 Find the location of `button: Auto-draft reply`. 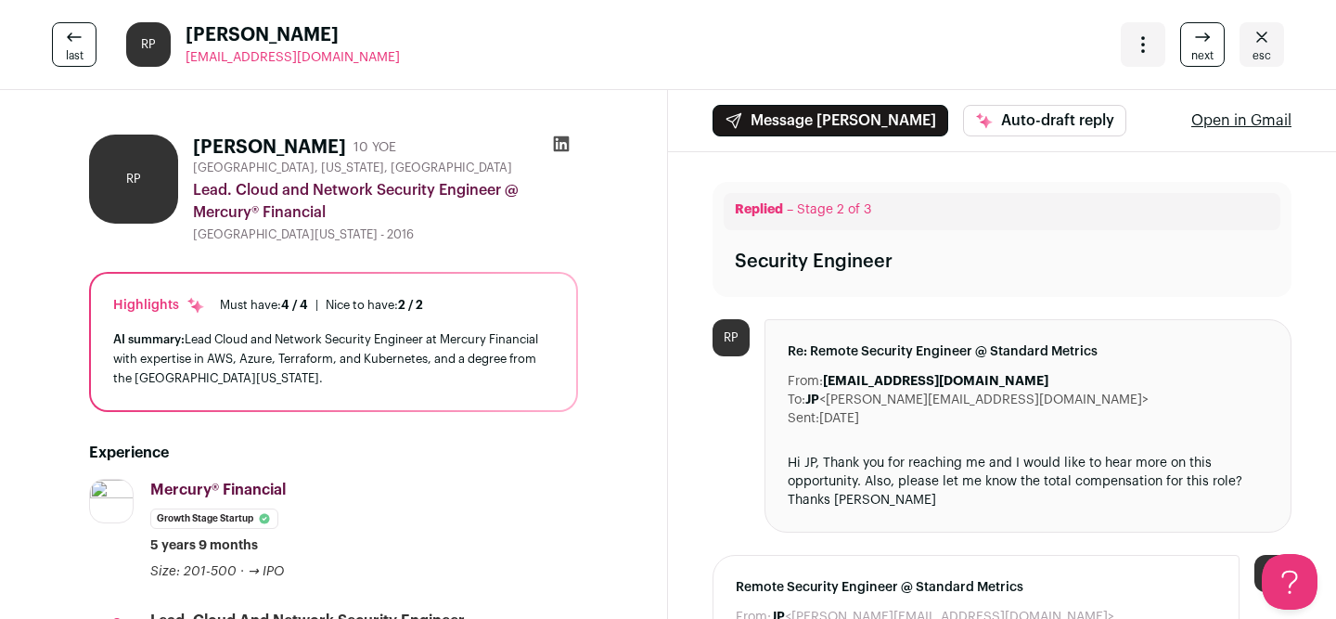

button: Auto-draft reply is located at coordinates (1045, 121).